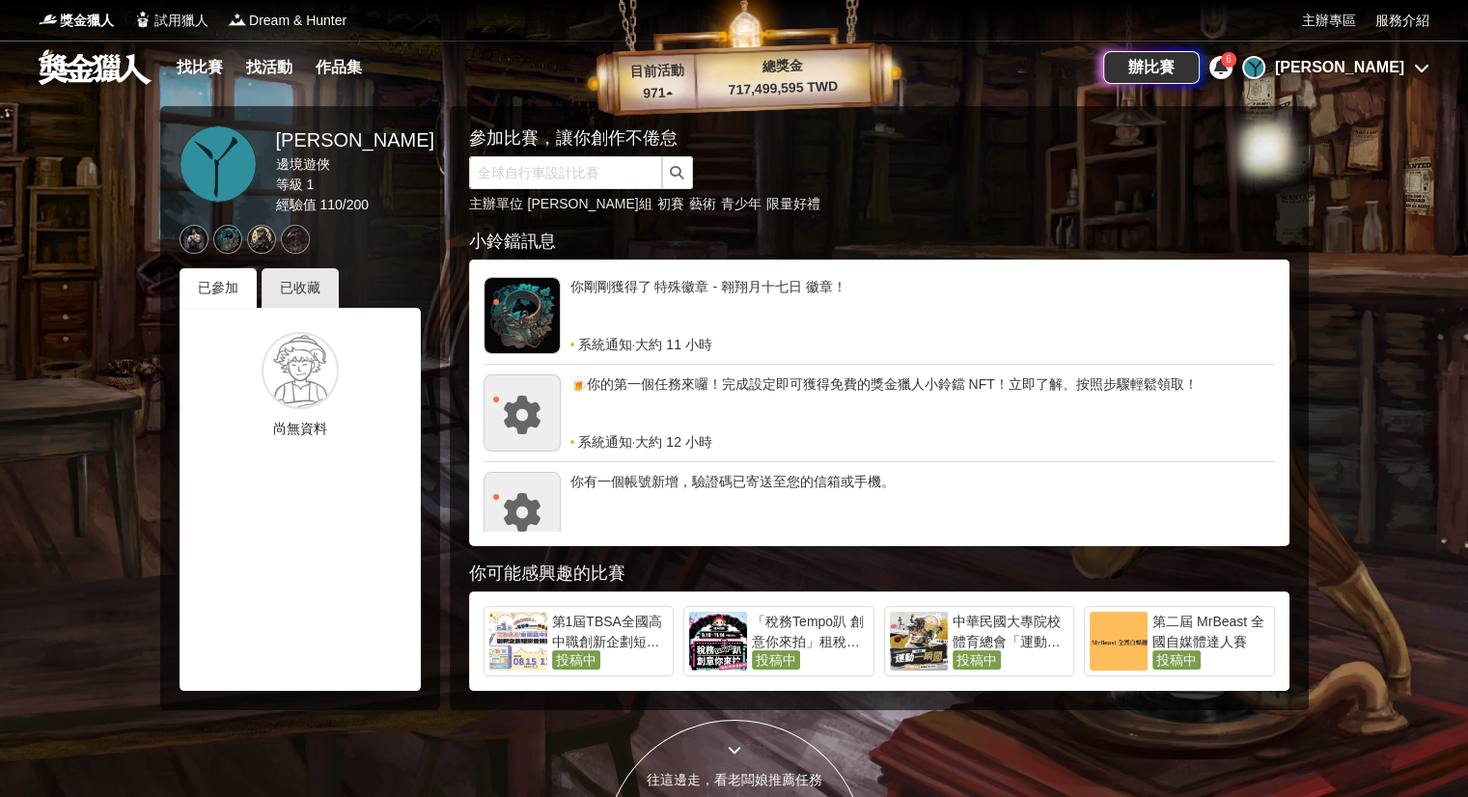 The image size is (1468, 797). I want to click on div: 第二屆 MrBeast 全國自媒體達人賽, so click(1210, 631).